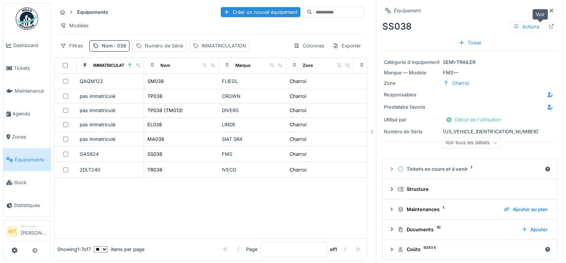  What do you see at coordinates (252, 96) in the screenshot?
I see `div: CROWN` at bounding box center [252, 96].